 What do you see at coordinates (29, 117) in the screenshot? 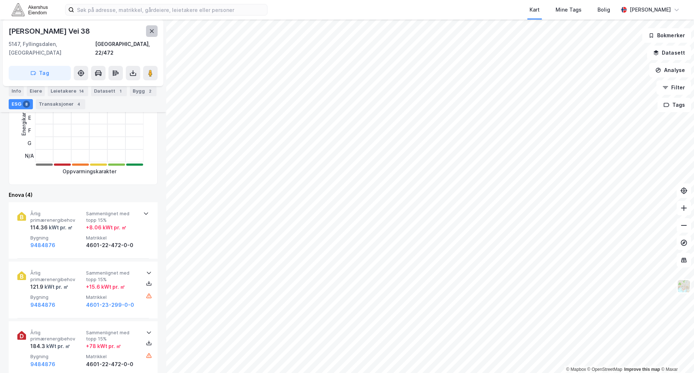
I see `div: E` at bounding box center [29, 117].